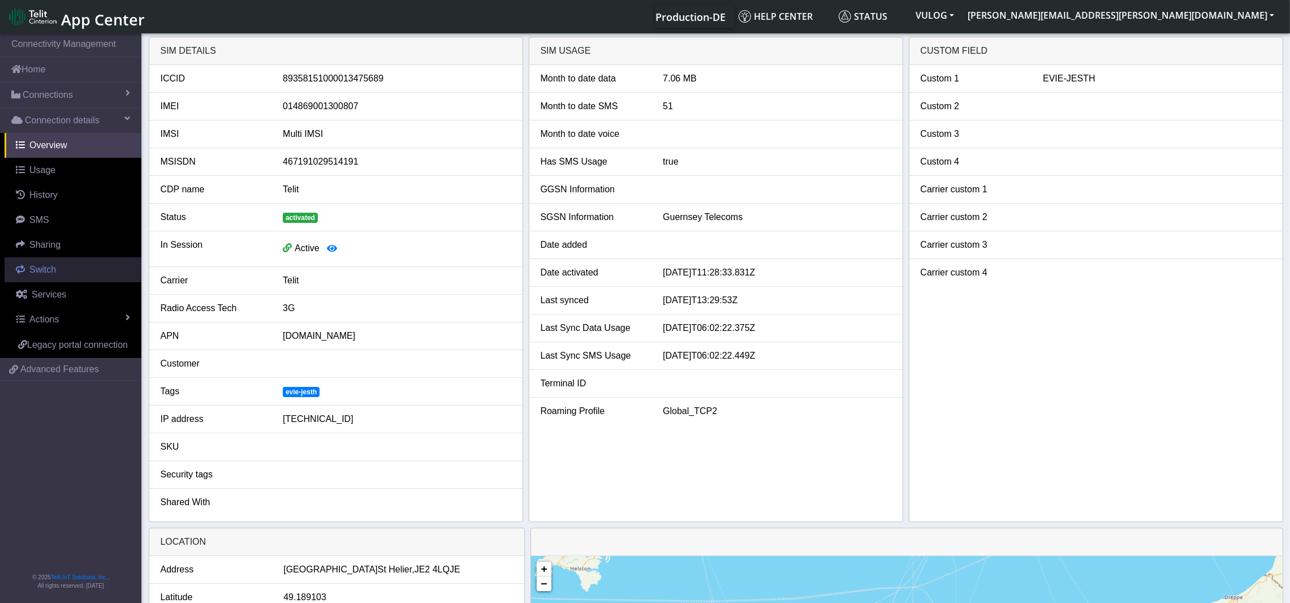 The image size is (1290, 603). What do you see at coordinates (79, 577) in the screenshot?
I see `a: Telit IoT Solutions, Inc.` at bounding box center [79, 577].